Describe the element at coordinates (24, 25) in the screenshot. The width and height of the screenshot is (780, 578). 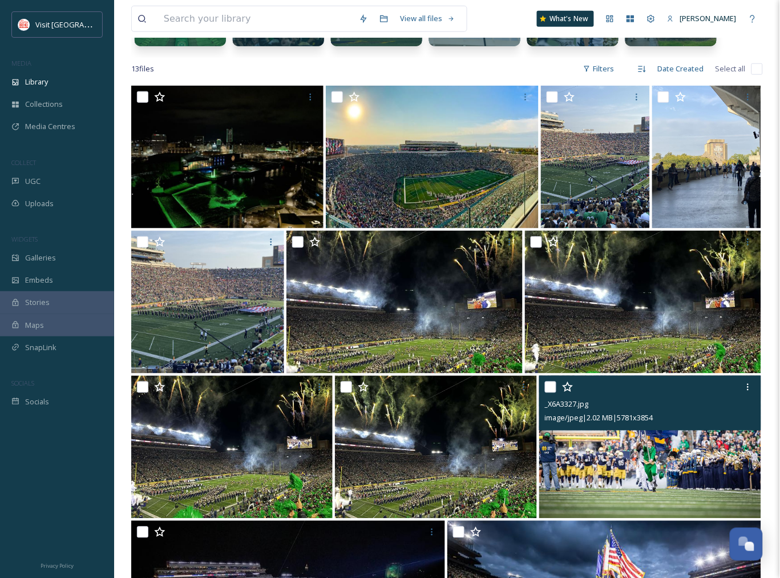
I see `img: vsbm-stackedMISH_CMYKlogo2017.jpg` at that location.